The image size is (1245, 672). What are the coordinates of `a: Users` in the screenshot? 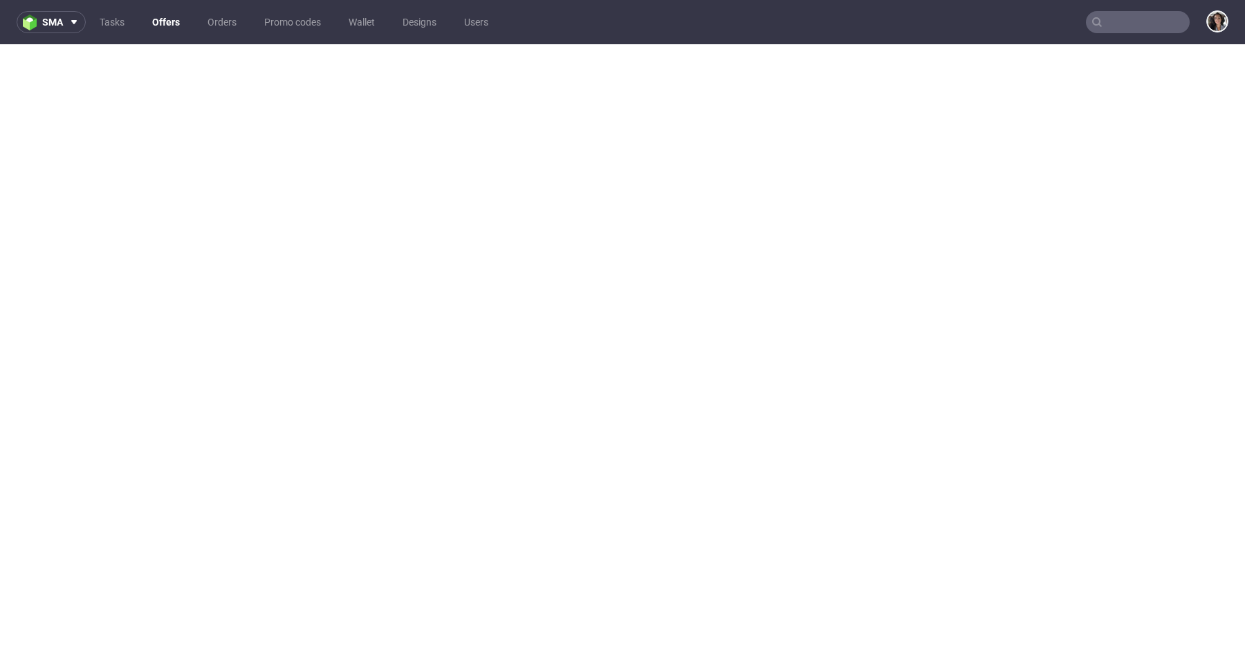 It's located at (476, 22).